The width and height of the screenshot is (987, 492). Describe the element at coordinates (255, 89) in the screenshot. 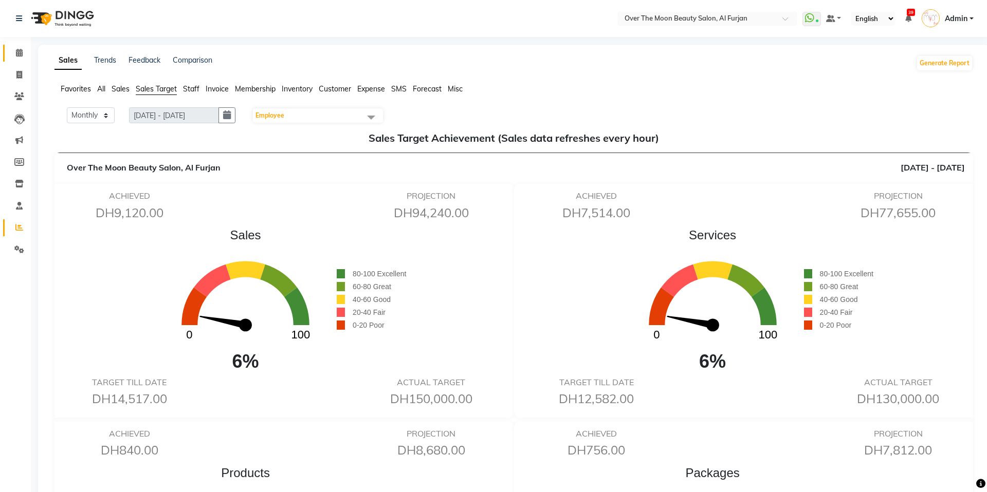

I see `span: Membership` at that location.